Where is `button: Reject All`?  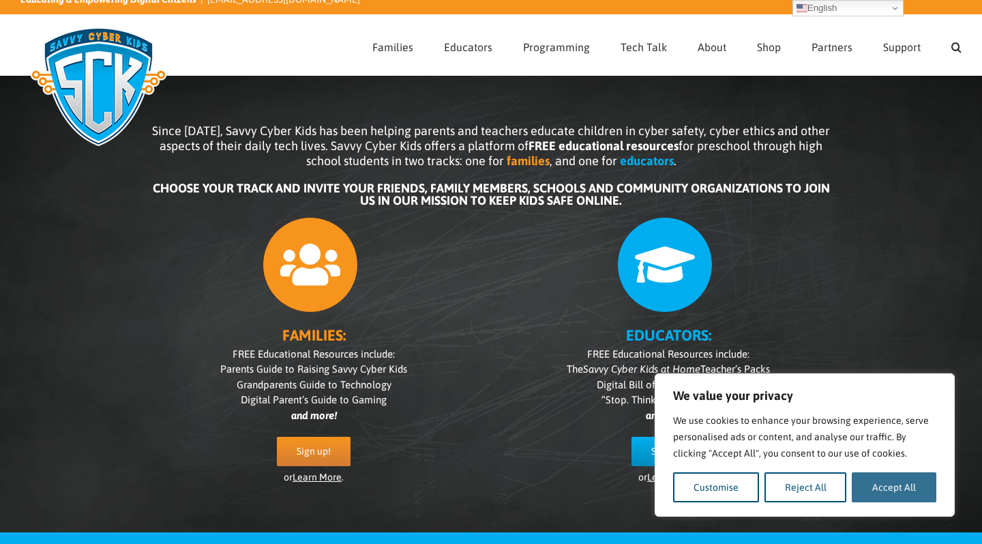 button: Reject All is located at coordinates (806, 487).